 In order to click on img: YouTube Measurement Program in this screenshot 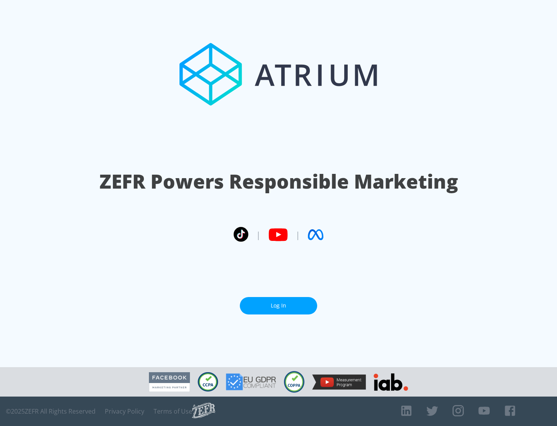, I will do `click(339, 382)`.